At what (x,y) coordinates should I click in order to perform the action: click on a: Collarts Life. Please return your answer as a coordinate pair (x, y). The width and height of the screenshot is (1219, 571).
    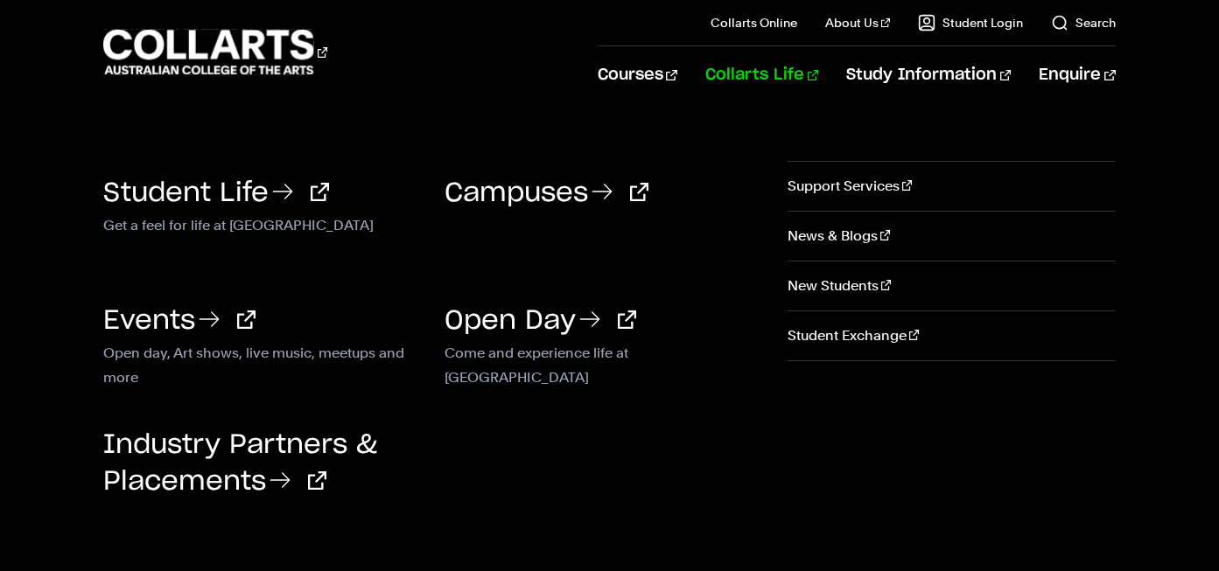
    Looking at the image, I should click on (761, 75).